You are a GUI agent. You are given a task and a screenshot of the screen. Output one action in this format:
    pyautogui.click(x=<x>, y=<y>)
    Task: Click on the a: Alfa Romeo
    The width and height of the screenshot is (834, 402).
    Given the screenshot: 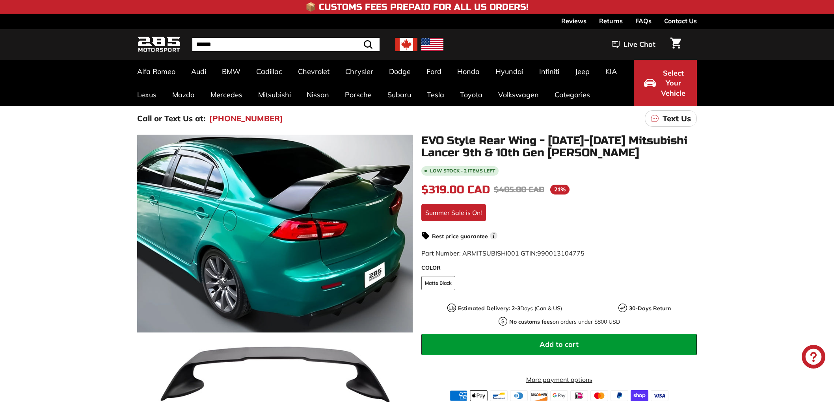 What is the action you would take?
    pyautogui.click(x=156, y=71)
    